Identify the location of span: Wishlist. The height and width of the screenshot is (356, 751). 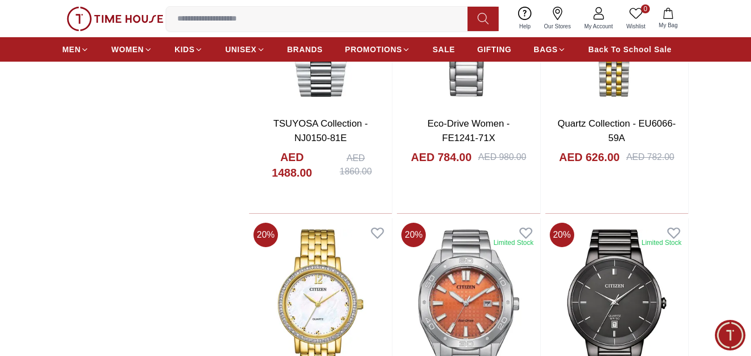
(636, 26).